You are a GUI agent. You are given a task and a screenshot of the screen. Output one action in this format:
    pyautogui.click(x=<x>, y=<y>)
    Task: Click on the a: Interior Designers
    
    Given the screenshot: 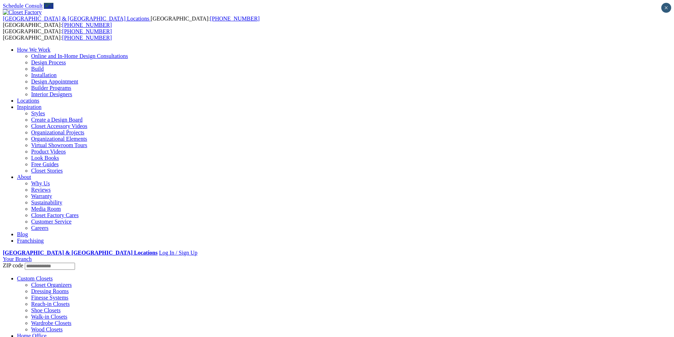 What is the action you would take?
    pyautogui.click(x=52, y=94)
    